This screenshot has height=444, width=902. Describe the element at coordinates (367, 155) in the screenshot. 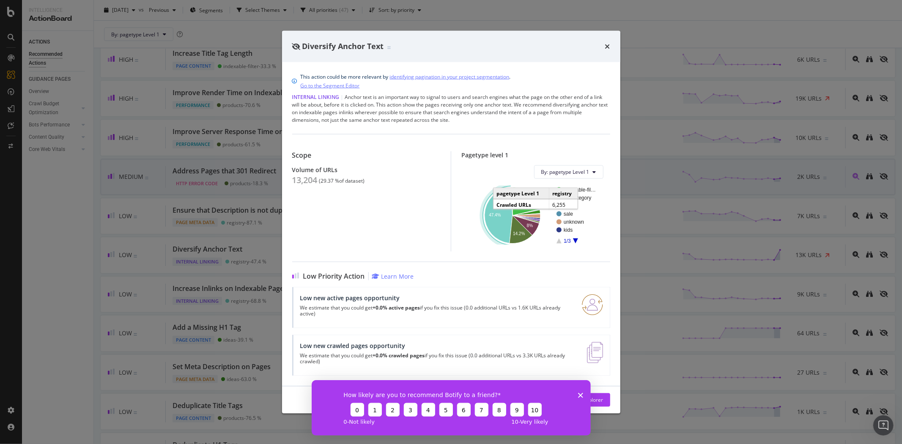

I see `div: Scope` at that location.